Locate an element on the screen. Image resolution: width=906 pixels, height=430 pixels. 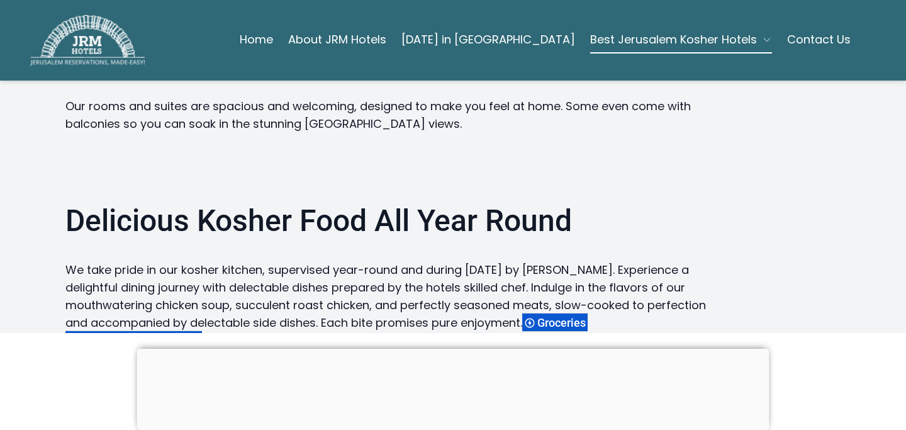
span: Groceries is located at coordinates (563, 322).